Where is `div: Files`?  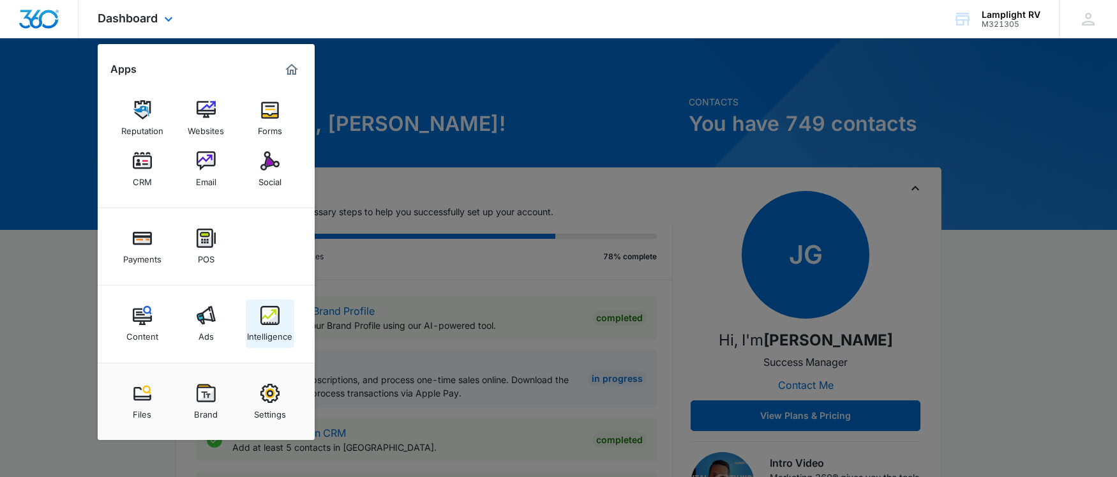 div: Files is located at coordinates (142, 411).